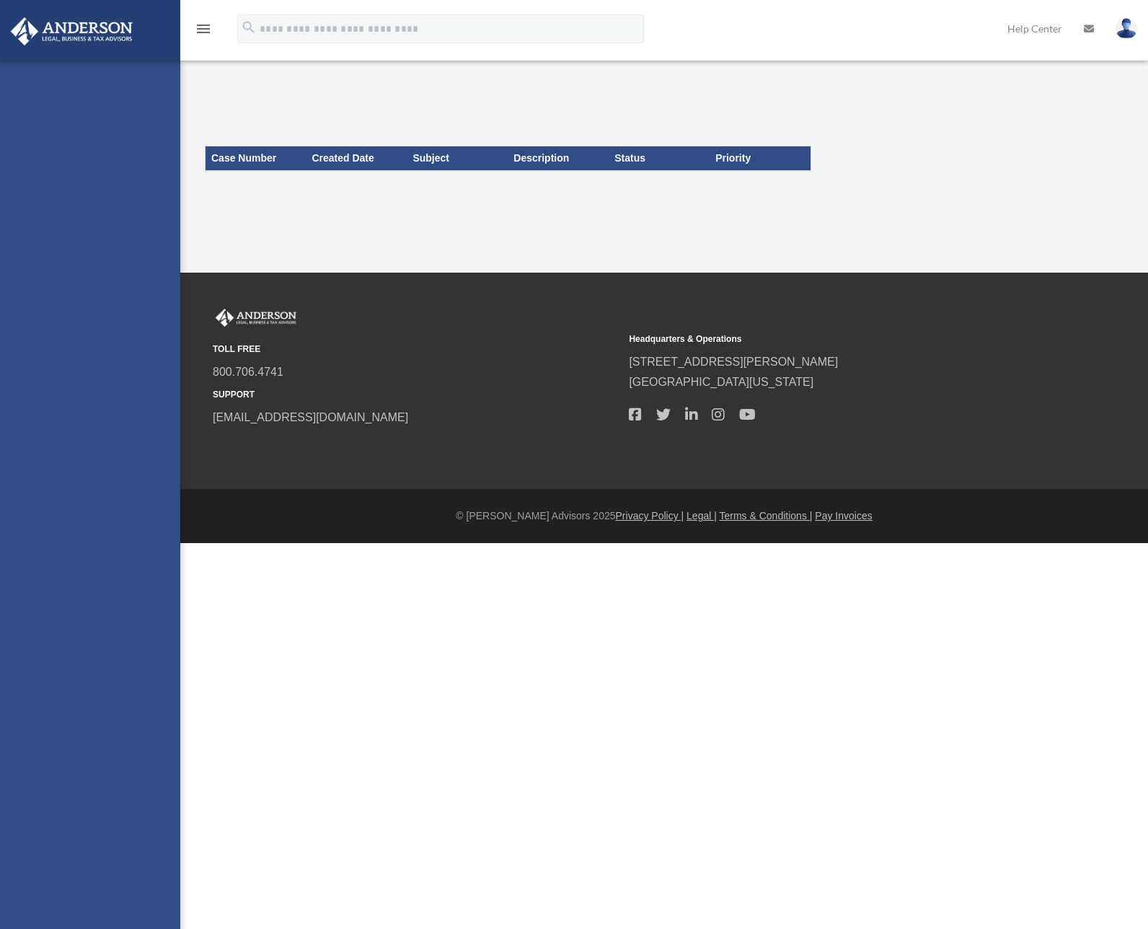 The height and width of the screenshot is (929, 1148). I want to click on i: search, so click(249, 27).